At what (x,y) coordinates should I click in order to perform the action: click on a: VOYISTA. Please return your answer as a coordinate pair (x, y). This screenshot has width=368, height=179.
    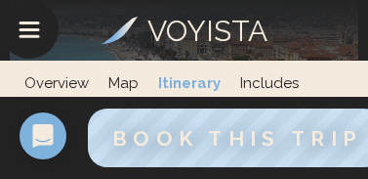
    Looking at the image, I should click on (185, 30).